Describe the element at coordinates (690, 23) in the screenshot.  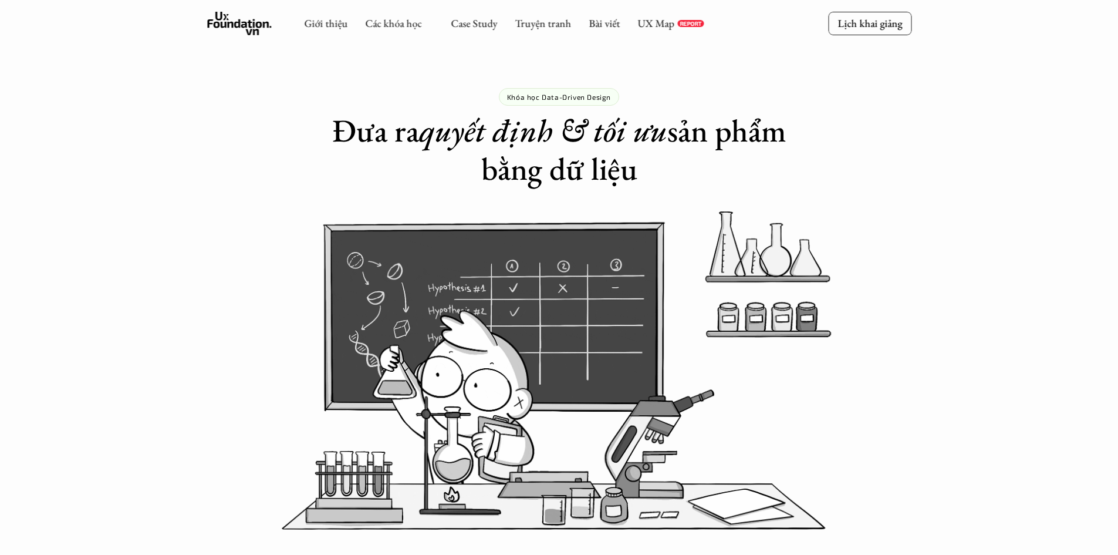
I see `p: REPORT` at that location.